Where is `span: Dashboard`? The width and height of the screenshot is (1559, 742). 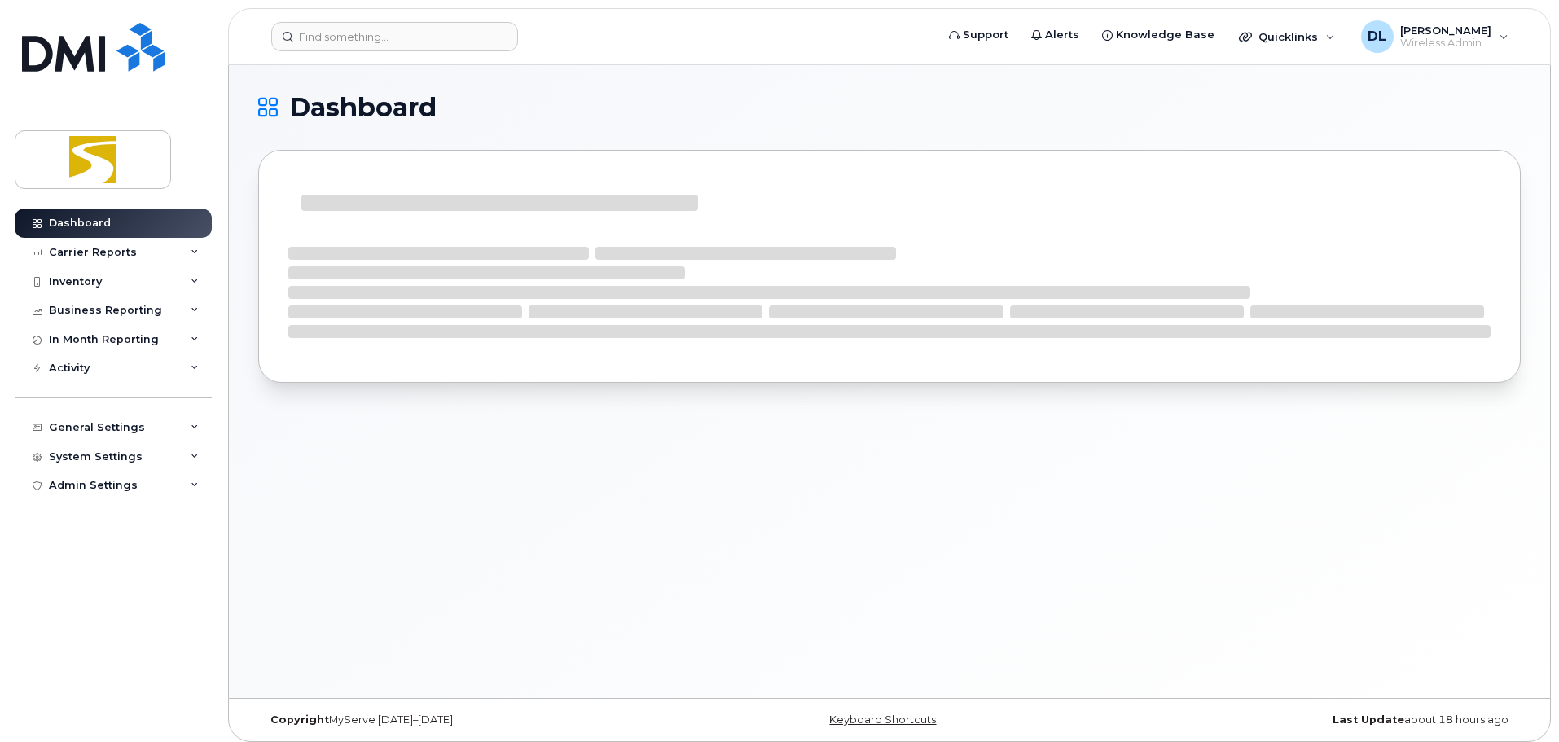
span: Dashboard is located at coordinates (362, 107).